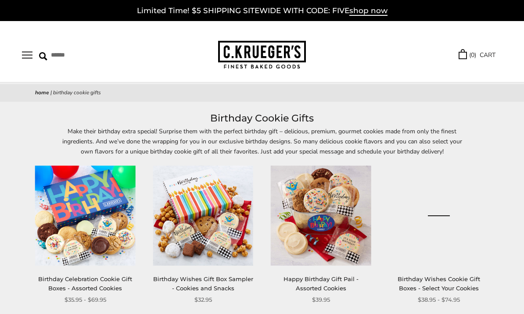 This screenshot has width=524, height=314. I want to click on span: Birthday Cookie Gifts, so click(77, 93).